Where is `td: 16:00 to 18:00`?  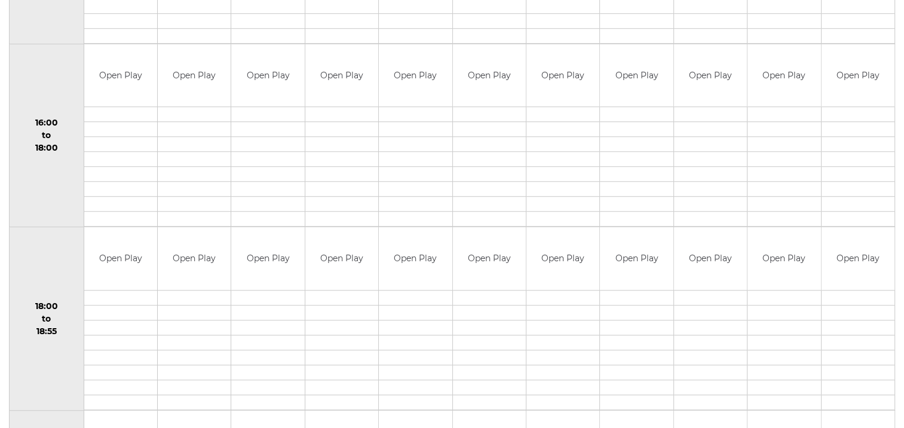 td: 16:00 to 18:00 is located at coordinates (47, 135).